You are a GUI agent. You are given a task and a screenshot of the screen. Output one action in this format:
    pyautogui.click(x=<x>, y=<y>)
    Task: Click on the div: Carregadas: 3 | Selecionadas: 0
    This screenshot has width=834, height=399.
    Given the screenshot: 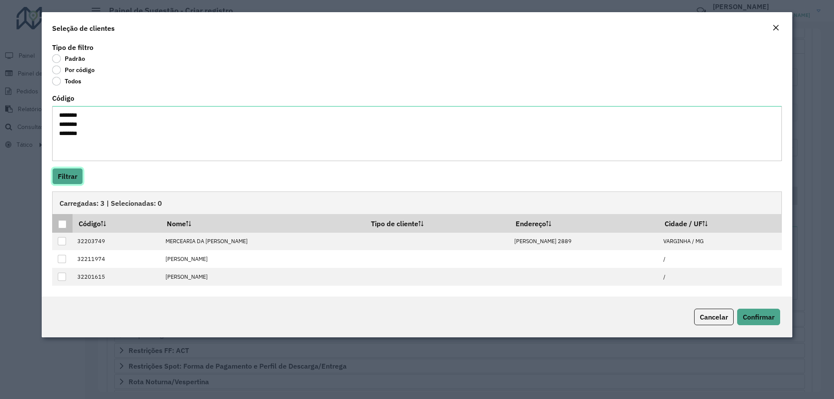 What is the action you would take?
    pyautogui.click(x=417, y=203)
    